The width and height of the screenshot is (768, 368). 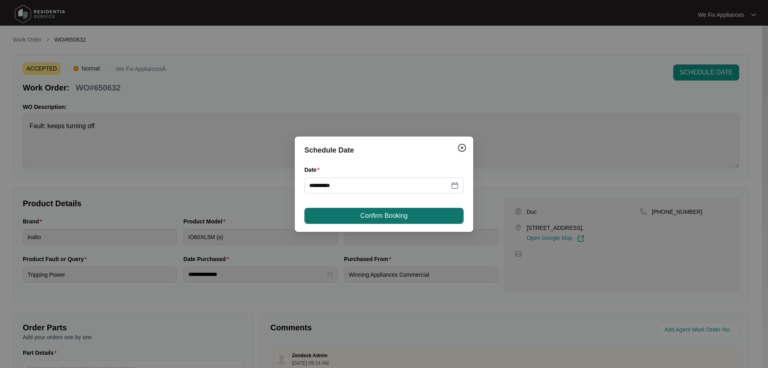 What do you see at coordinates (314, 170) in the screenshot?
I see `label: Date` at bounding box center [314, 170].